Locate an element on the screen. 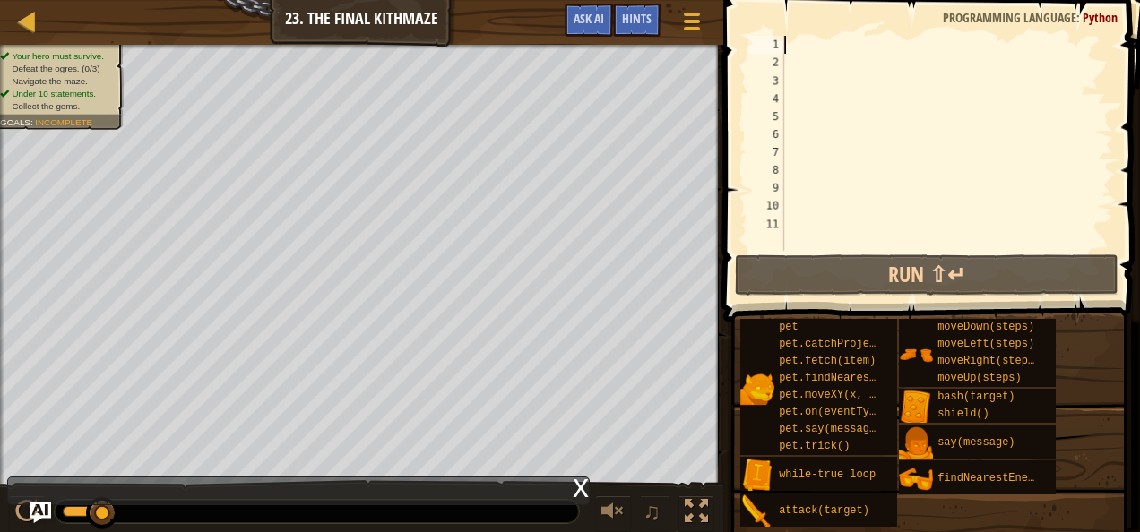 This screenshot has width=1140, height=532. div: 4 is located at coordinates (766, 99).